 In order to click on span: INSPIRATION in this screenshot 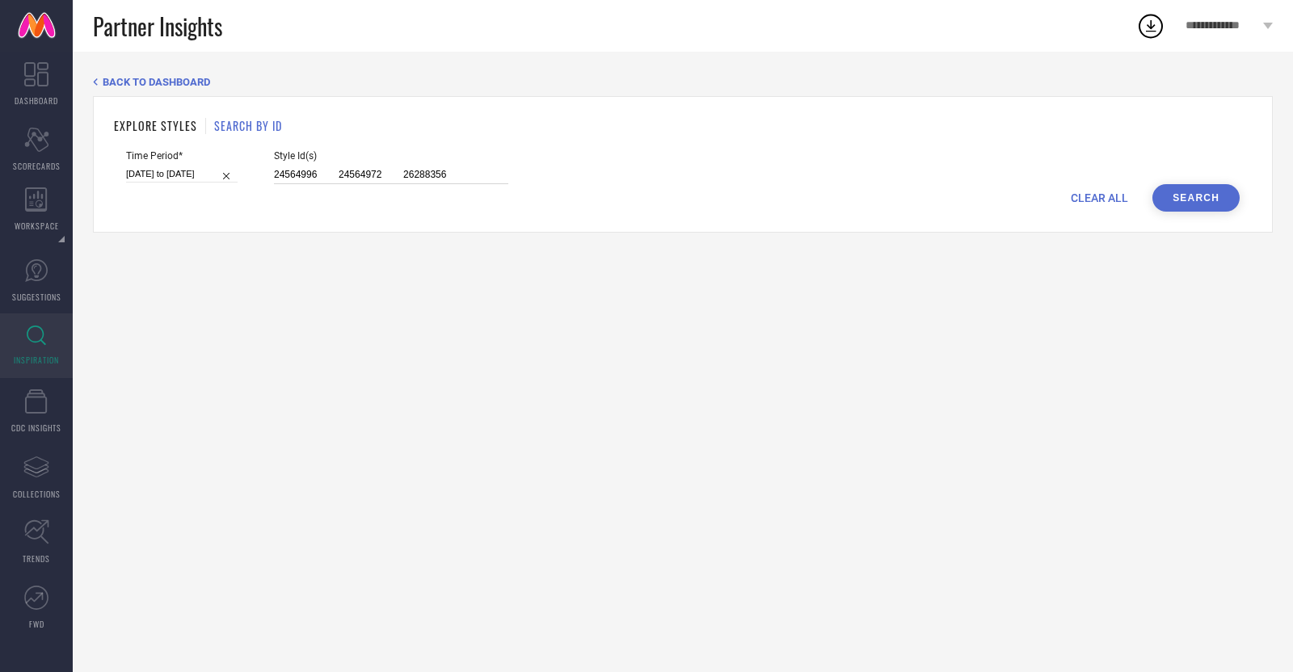, I will do `click(36, 360)`.